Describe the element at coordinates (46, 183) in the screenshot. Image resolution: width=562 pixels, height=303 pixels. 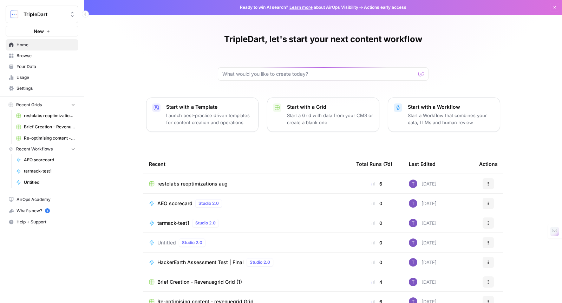
I see `a: Untitled` at that location.